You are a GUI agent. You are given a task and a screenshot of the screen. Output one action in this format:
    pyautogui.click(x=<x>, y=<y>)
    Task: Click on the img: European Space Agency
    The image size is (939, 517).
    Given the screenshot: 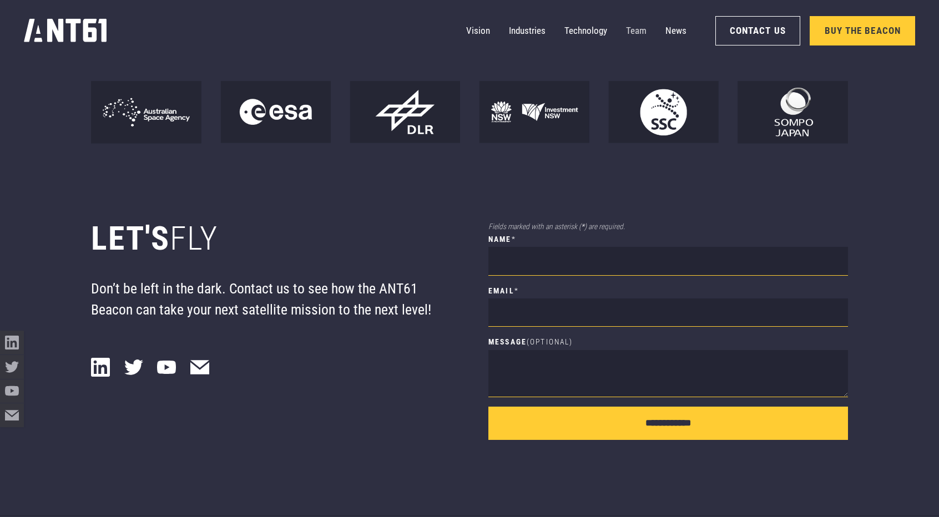 What is the action you would take?
    pyautogui.click(x=275, y=112)
    